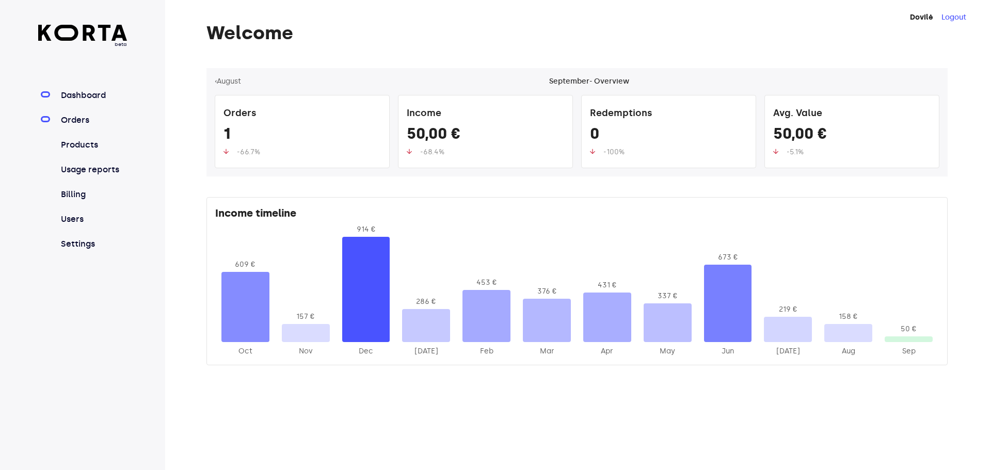 The width and height of the screenshot is (991, 470). What do you see at coordinates (93, 145) in the screenshot?
I see `a: Products` at bounding box center [93, 145].